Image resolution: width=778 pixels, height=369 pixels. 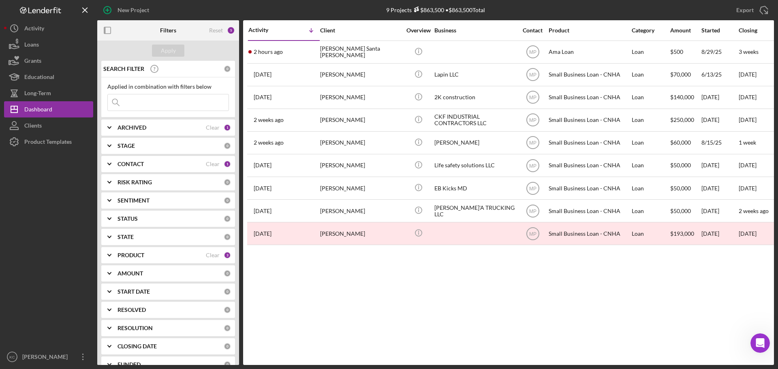 I want to click on div: Amount, so click(x=685, y=30).